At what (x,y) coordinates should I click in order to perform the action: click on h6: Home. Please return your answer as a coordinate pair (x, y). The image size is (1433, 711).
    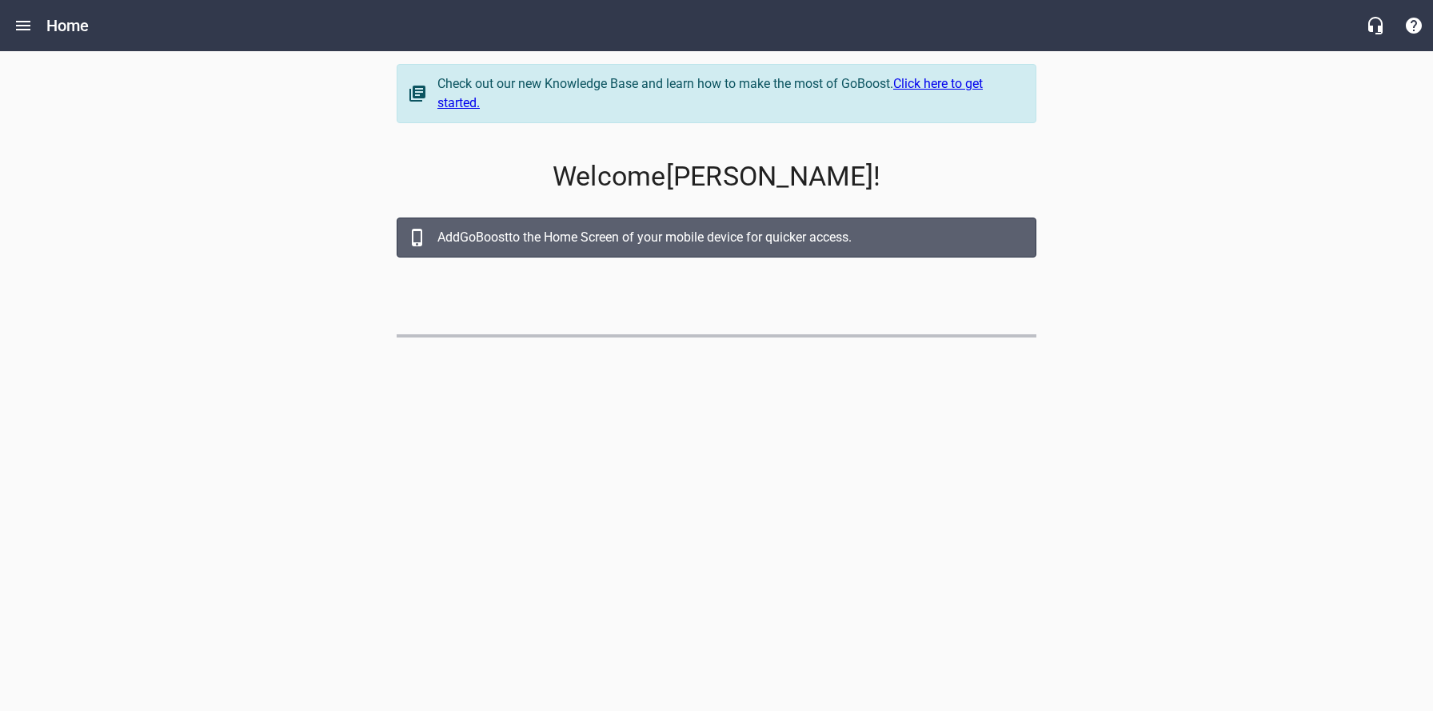
    Looking at the image, I should click on (68, 26).